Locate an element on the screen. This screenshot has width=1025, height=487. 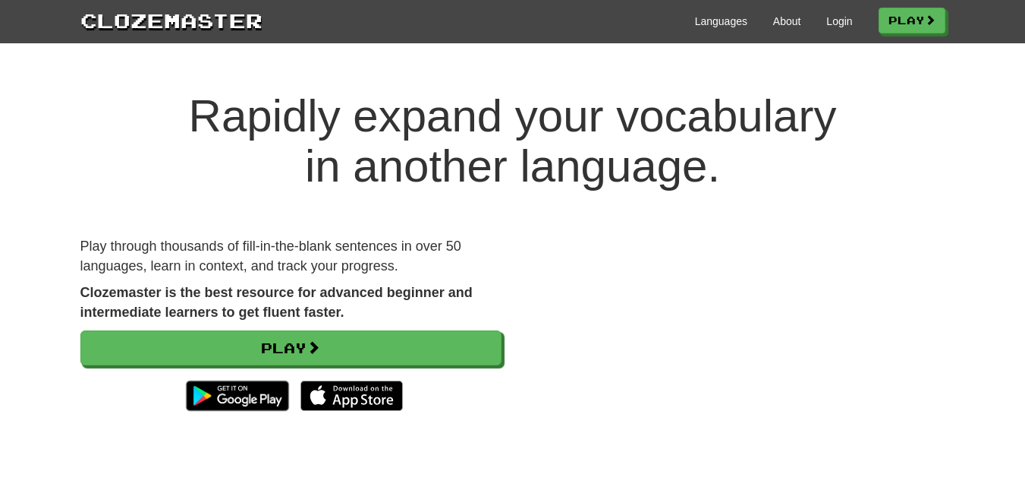
a: About is located at coordinates (787, 21).